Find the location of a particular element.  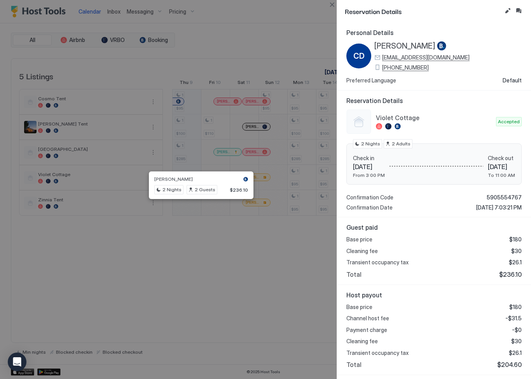

span: Channel host fee is located at coordinates (367, 318).